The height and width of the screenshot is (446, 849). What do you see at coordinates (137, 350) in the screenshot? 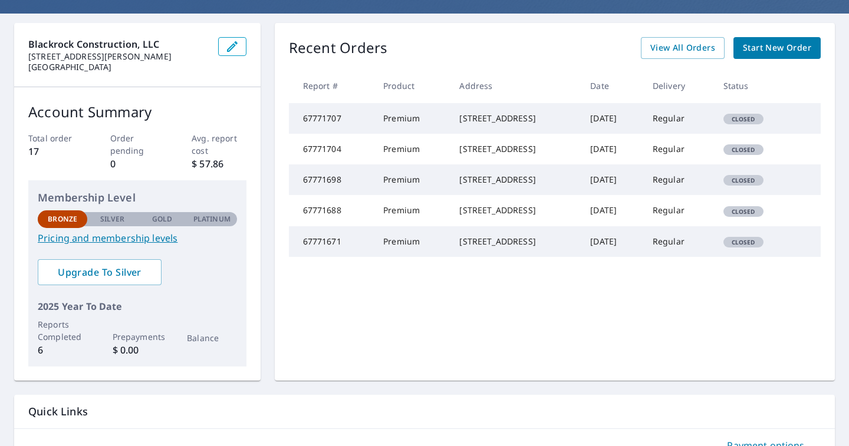
I see `p: $ 0.00` at bounding box center [137, 350].